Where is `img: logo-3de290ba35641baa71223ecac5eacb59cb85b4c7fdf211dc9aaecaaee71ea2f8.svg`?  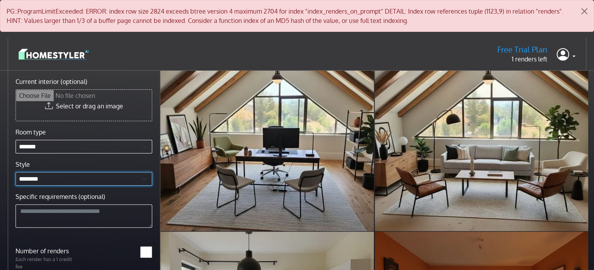 img: logo-3de290ba35641baa71223ecac5eacb59cb85b4c7fdf211dc9aaecaaee71ea2f8.svg is located at coordinates (54, 54).